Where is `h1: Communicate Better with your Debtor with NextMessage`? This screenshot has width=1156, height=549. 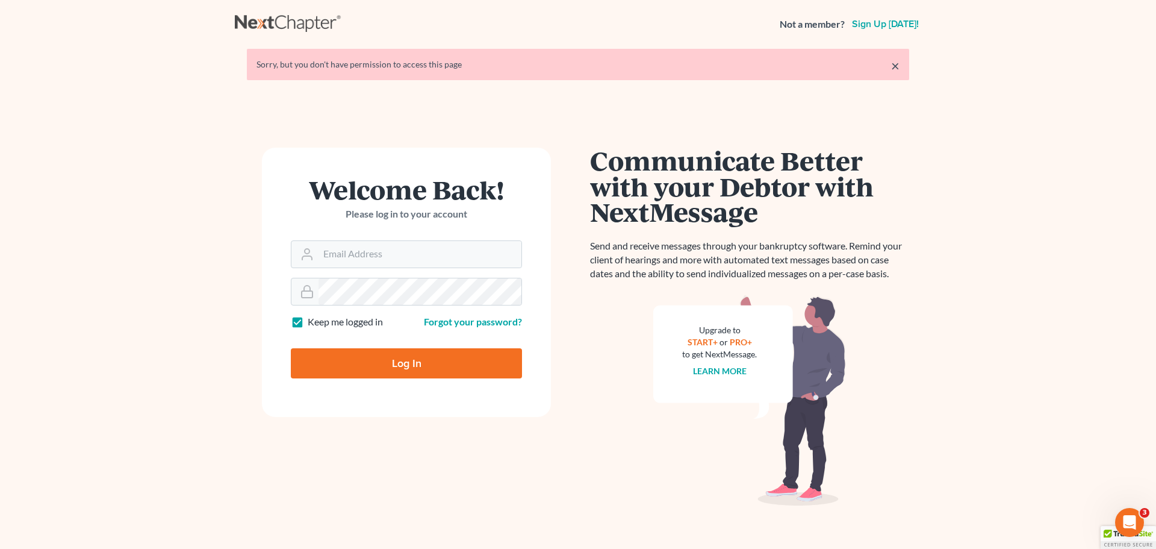 h1: Communicate Better with your Debtor with NextMessage is located at coordinates (750, 186).